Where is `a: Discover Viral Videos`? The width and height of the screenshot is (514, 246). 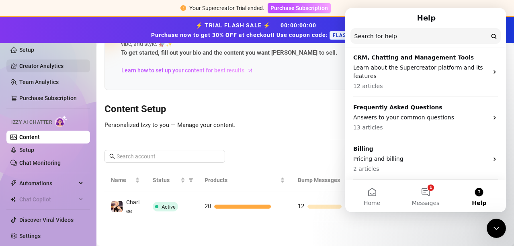
a: Discover Viral Videos is located at coordinates (46, 220).